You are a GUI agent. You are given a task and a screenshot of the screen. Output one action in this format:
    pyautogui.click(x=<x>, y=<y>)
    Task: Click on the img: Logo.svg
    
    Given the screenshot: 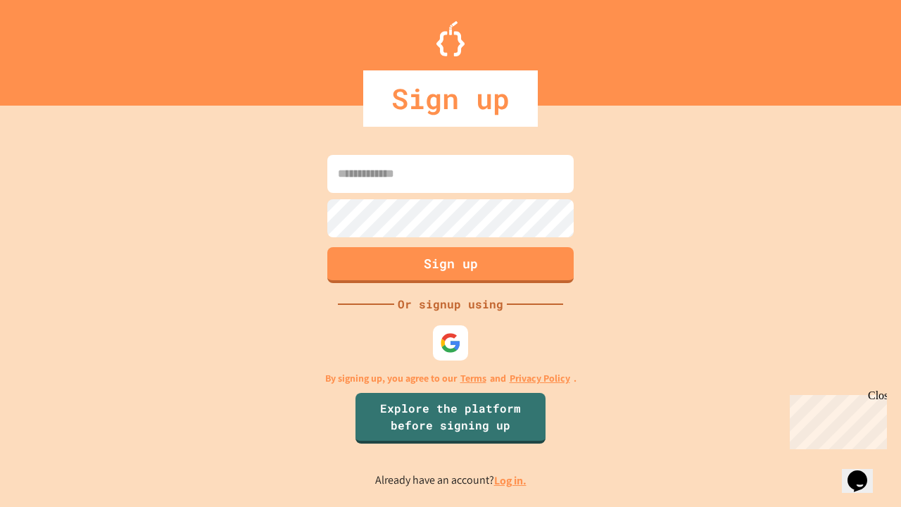 What is the action you would take?
    pyautogui.click(x=451, y=39)
    